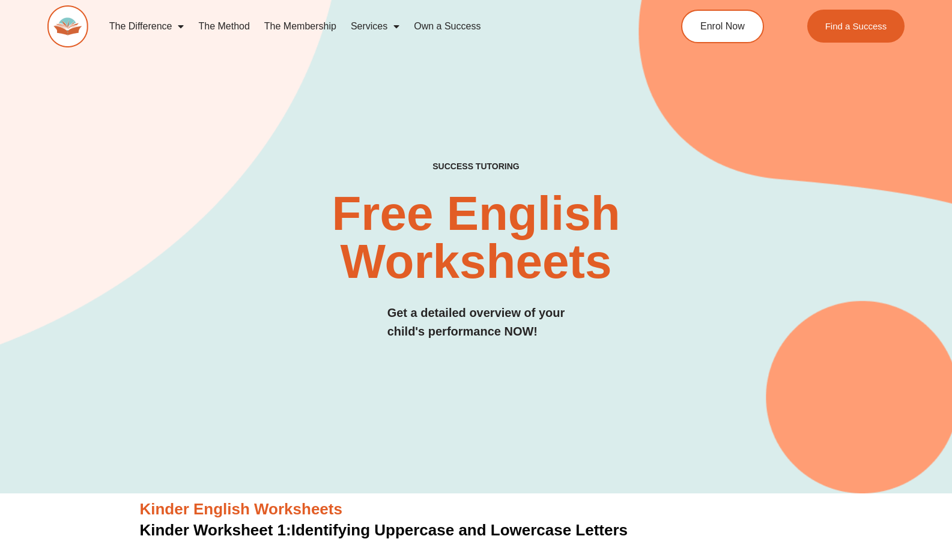  What do you see at coordinates (476, 323) in the screenshot?
I see `h3: Get a detailed overview of your child's performance NOW!` at bounding box center [476, 323].